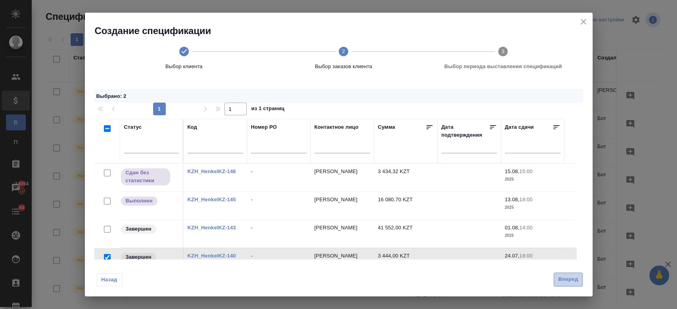 This screenshot has height=309, width=677. What do you see at coordinates (109, 280) in the screenshot?
I see `span: Назад` at bounding box center [109, 280].